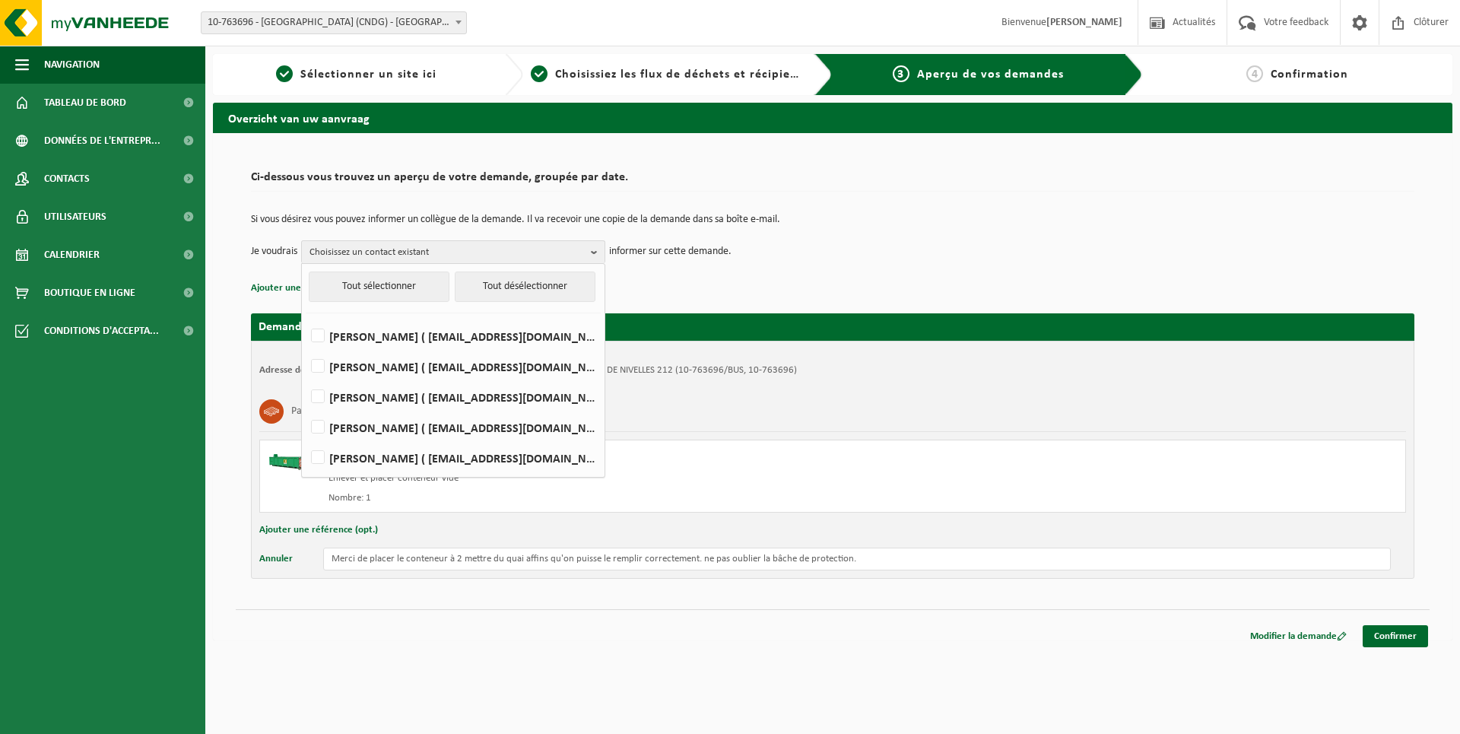 Image resolution: width=1460 pixels, height=734 pixels. Describe the element at coordinates (901, 74) in the screenshot. I see `span: 3` at that location.